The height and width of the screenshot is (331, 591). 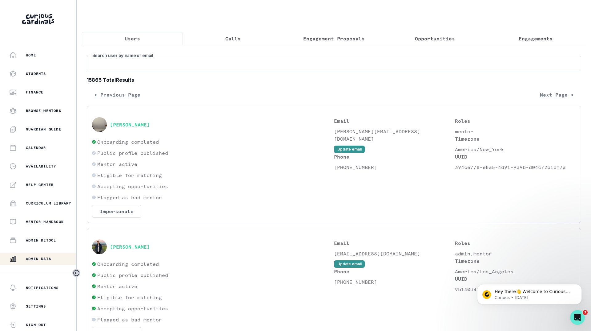 I want to click on p: Calls, so click(x=233, y=39).